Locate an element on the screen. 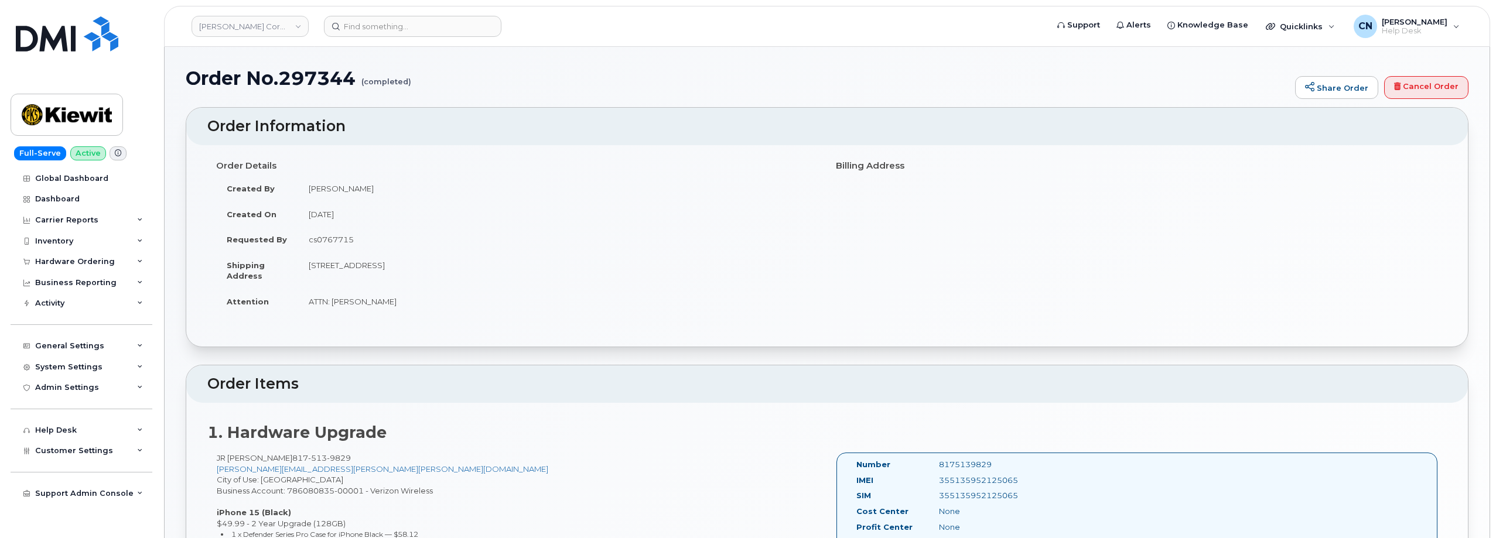 The width and height of the screenshot is (1496, 538). div: 8175139829 is located at coordinates (988, 465).